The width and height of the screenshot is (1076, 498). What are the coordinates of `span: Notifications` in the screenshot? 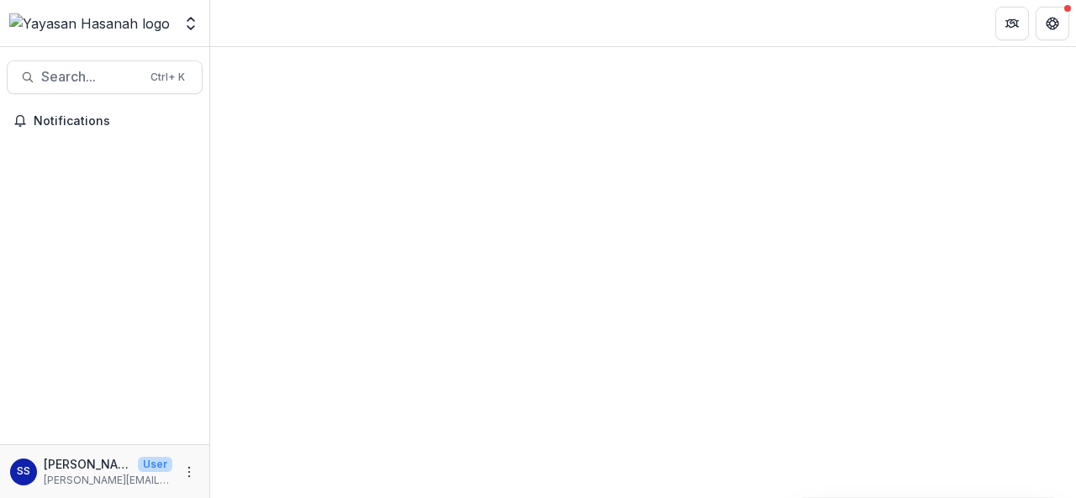 It's located at (114, 121).